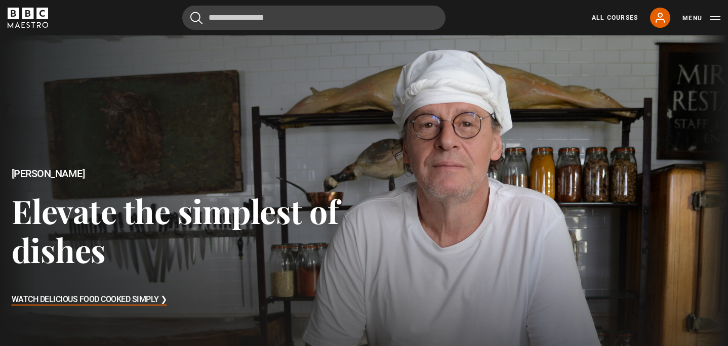 This screenshot has width=728, height=346. I want to click on button: Toggle navigation, so click(701, 18).